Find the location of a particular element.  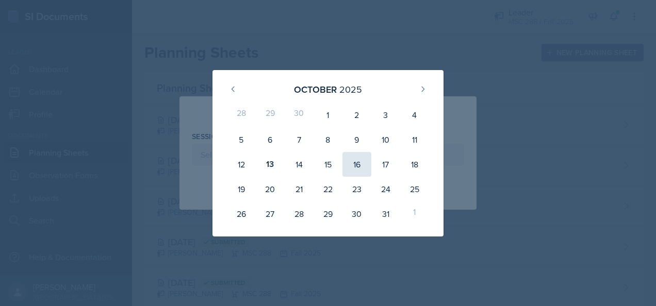

div: 8 is located at coordinates (328, 140).